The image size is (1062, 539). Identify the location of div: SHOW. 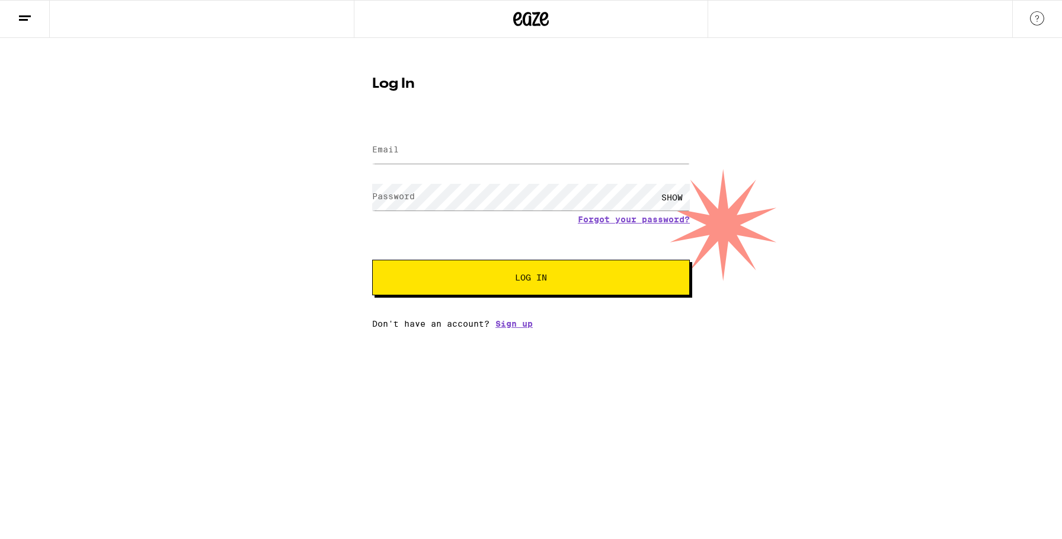
(672, 197).